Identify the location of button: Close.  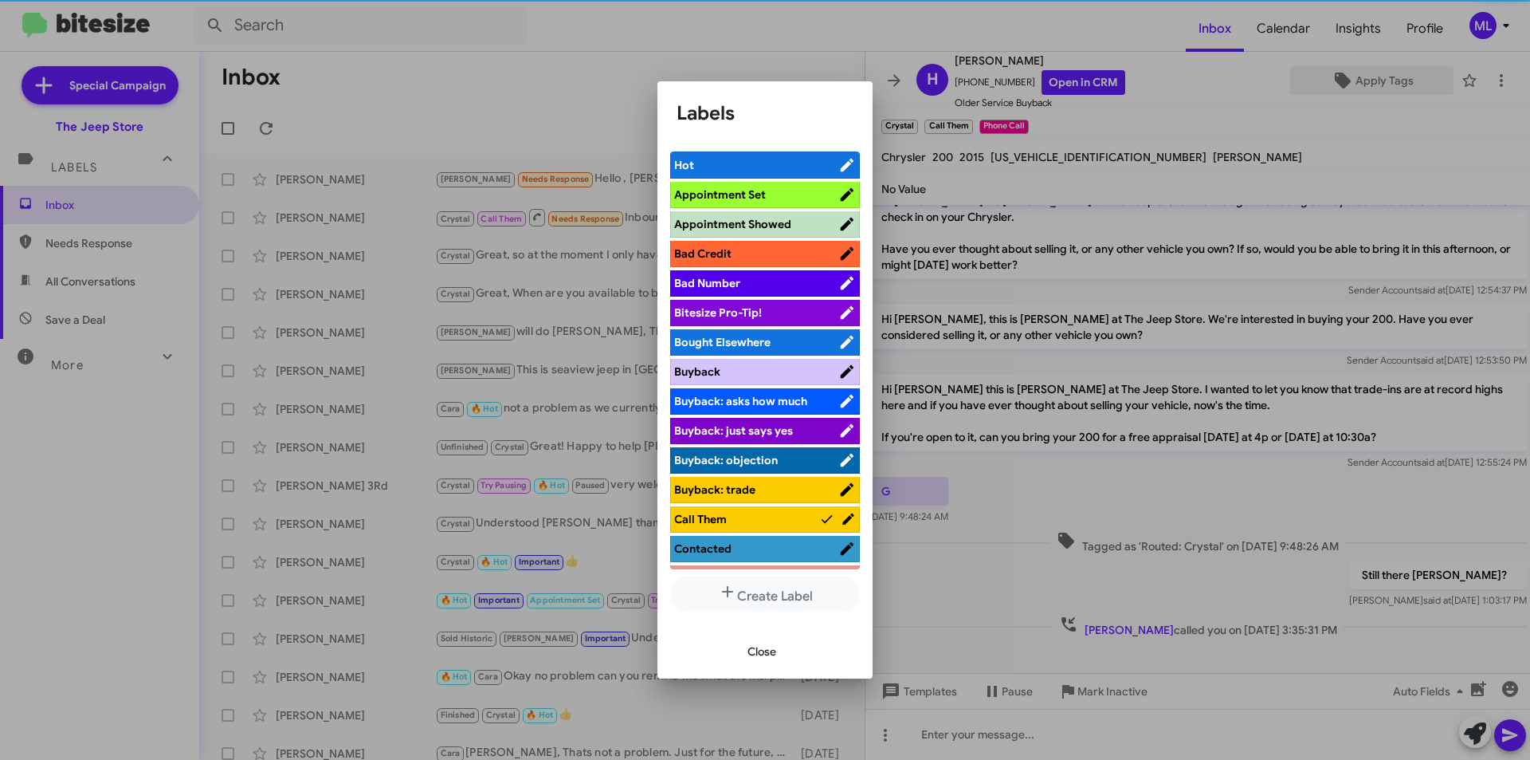
(762, 651).